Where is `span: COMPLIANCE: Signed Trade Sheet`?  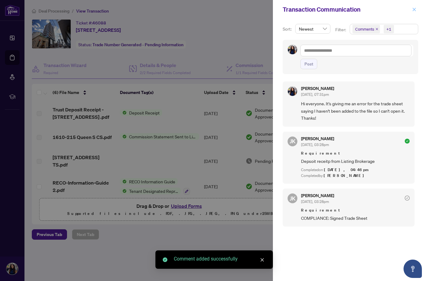 span: COMPLIANCE: Signed Trade Sheet is located at coordinates (355, 218).